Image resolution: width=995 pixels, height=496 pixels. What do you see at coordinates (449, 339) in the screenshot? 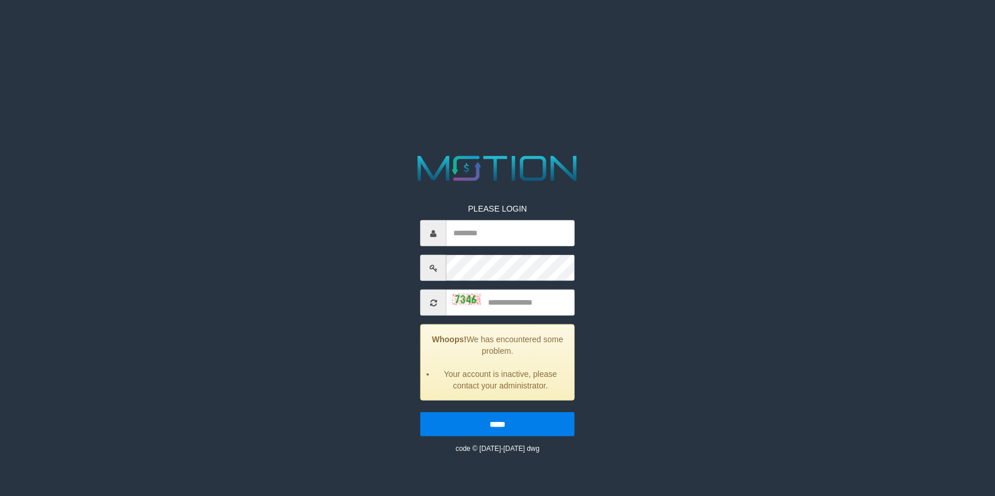
I see `strong: Whoops!` at bounding box center [449, 339].